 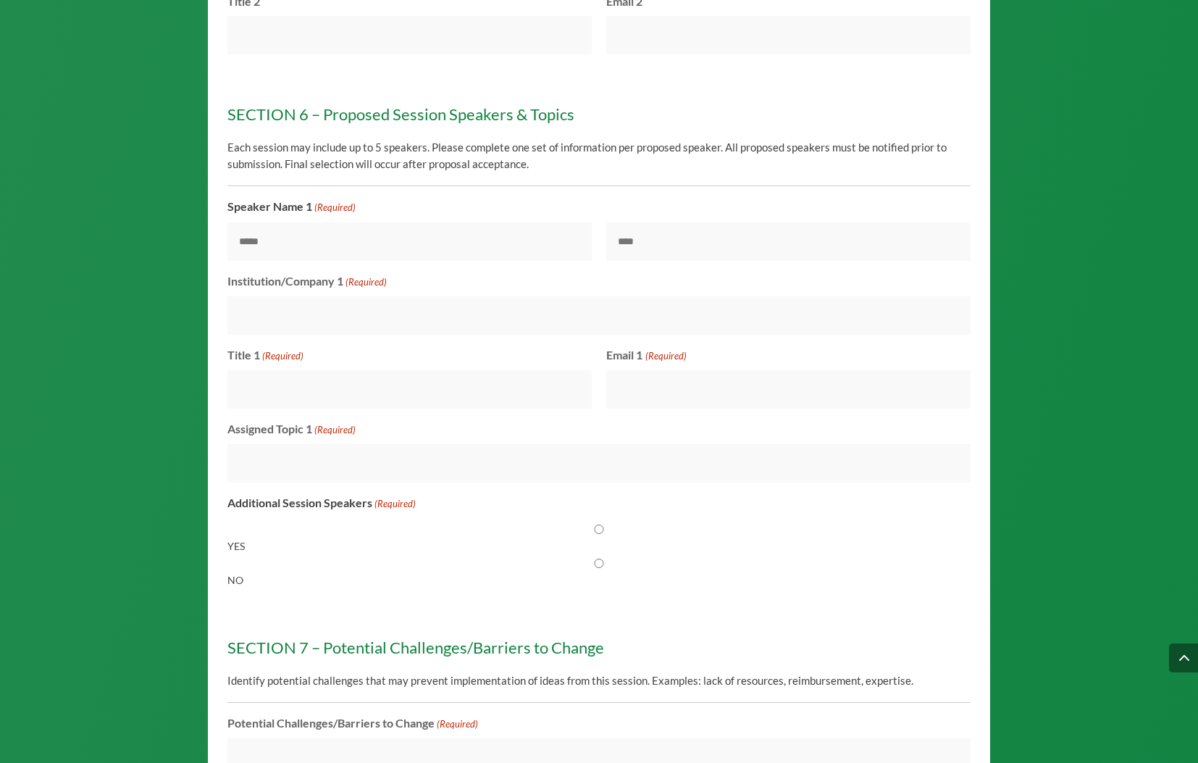 I want to click on h3: SECTION 7 – Potential Challenges/Barriers to Change, so click(x=593, y=651).